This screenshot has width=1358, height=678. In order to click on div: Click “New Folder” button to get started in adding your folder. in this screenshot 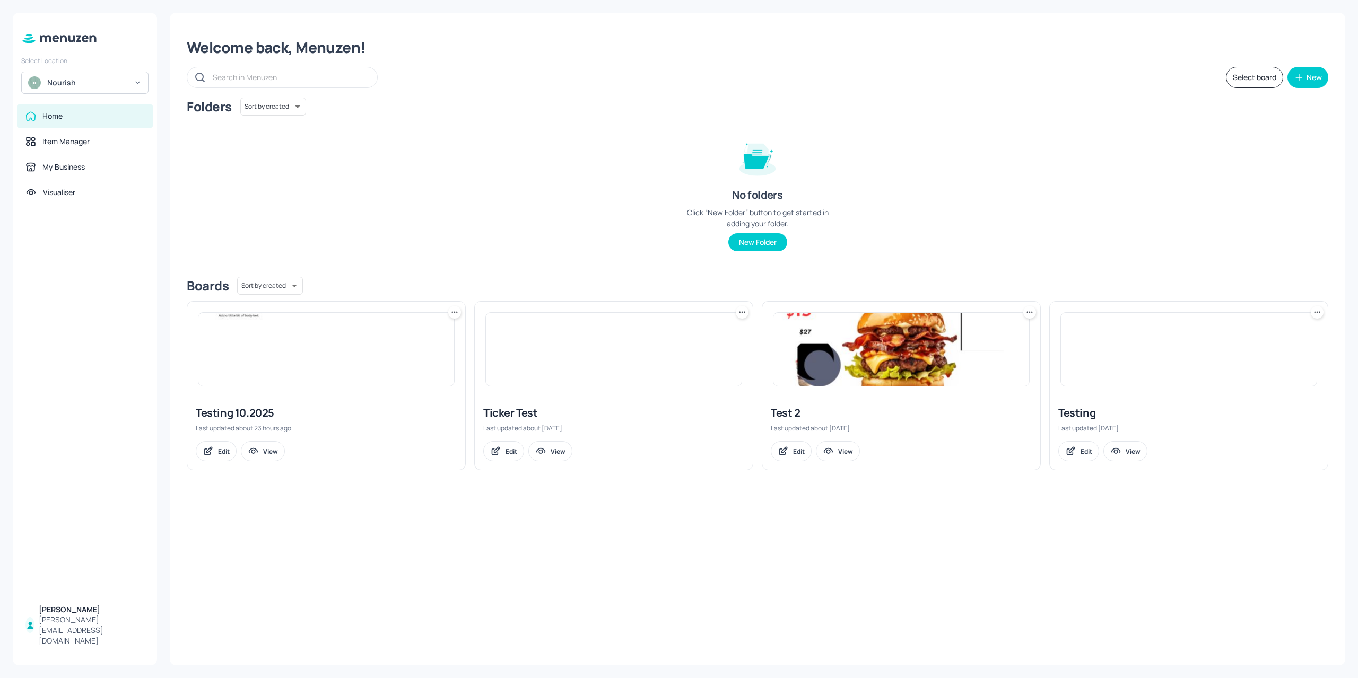, I will do `click(757, 218)`.